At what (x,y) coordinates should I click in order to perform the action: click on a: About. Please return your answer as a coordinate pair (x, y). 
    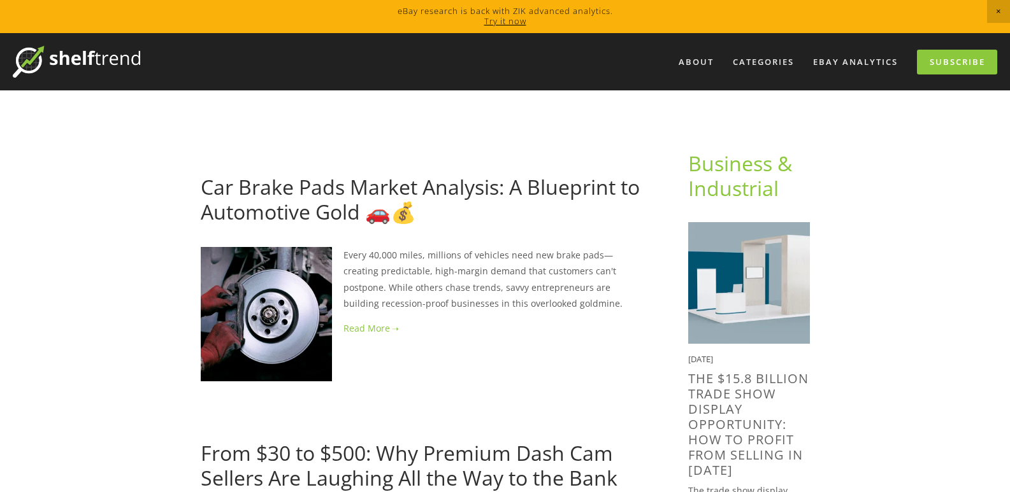
    Looking at the image, I should click on (696, 62).